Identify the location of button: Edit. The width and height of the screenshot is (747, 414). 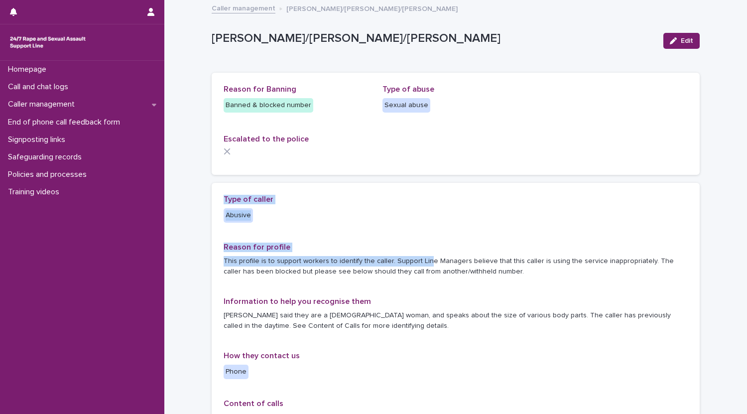
(682, 41).